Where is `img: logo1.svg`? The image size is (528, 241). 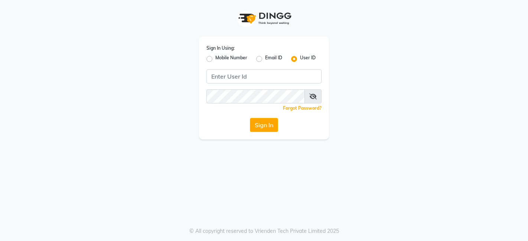
img: logo1.svg is located at coordinates (264, 18).